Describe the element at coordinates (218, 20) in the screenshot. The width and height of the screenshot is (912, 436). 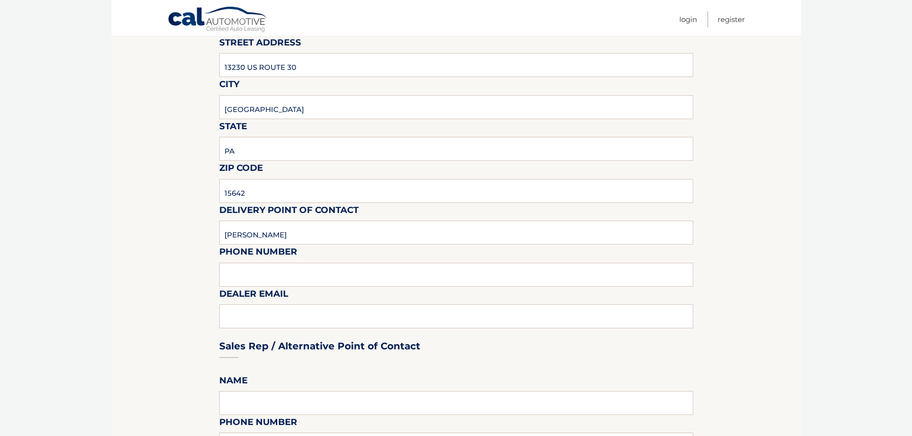
I see `a: Cal Automotive` at that location.